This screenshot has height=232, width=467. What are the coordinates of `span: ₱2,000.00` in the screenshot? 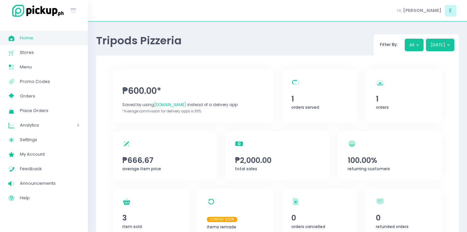 It's located at (277, 161).